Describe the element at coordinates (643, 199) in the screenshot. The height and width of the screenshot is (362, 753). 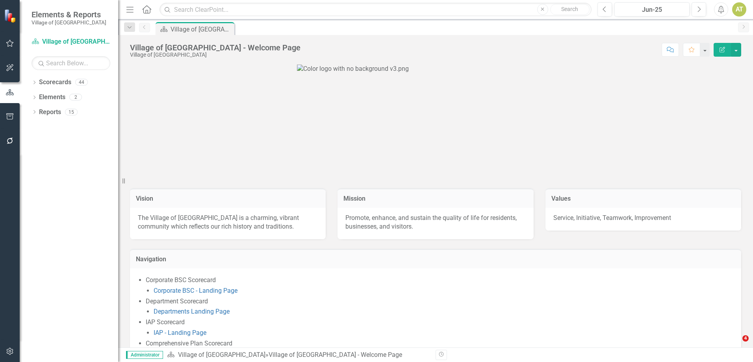
I see `h3: Values` at that location.